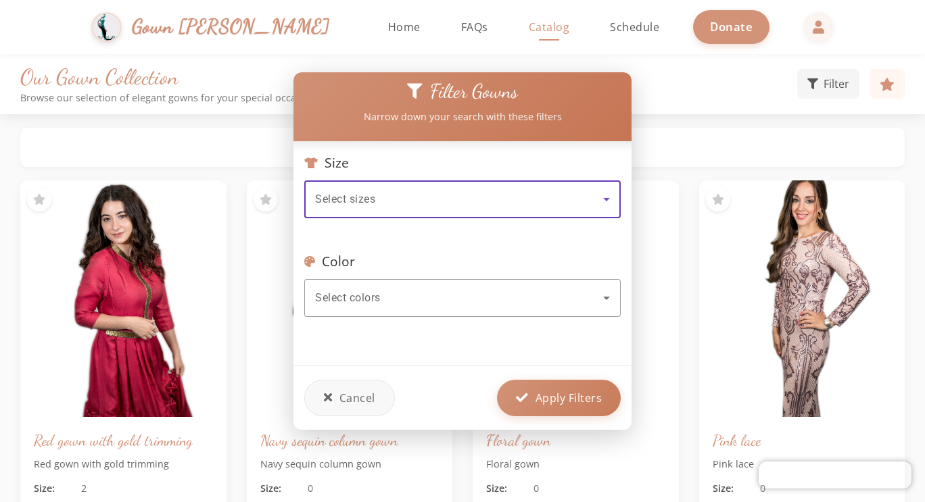 This screenshot has height=502, width=925. I want to click on span: Select colors, so click(348, 298).